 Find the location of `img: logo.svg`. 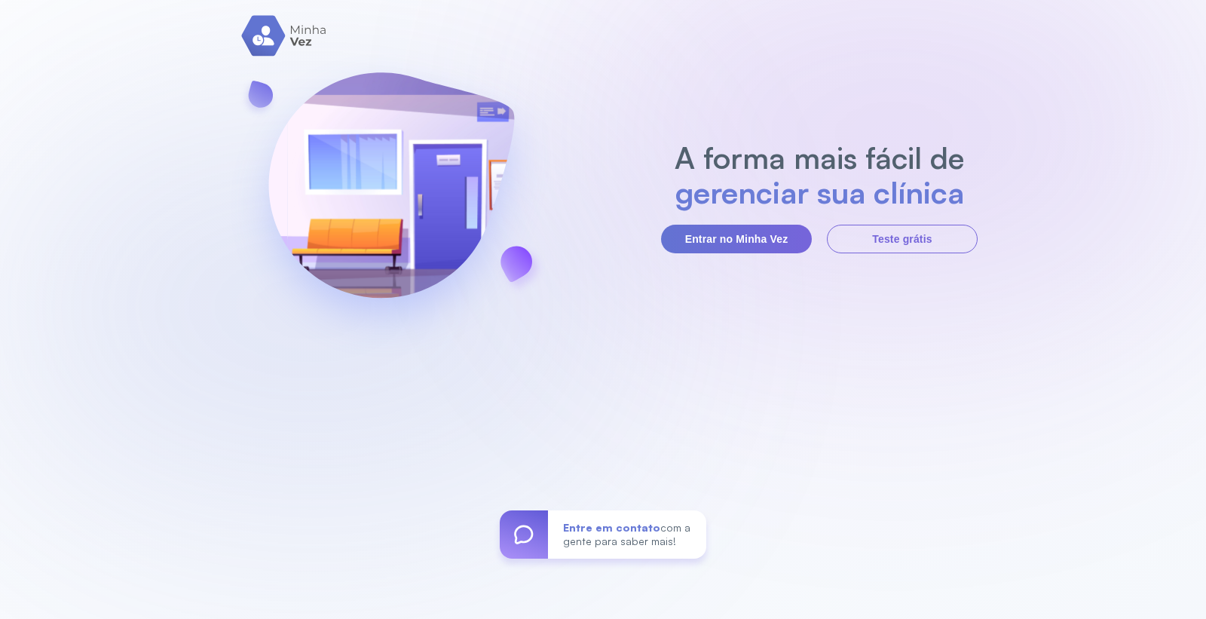

img: logo.svg is located at coordinates (284, 35).